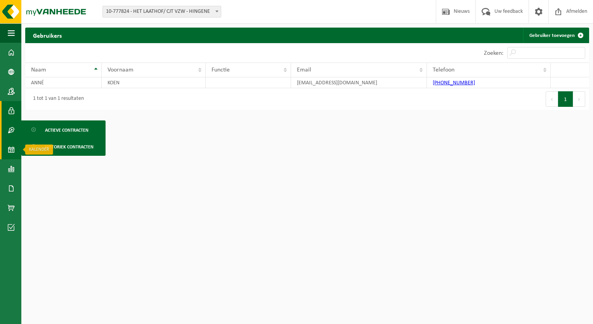 This screenshot has width=593, height=324. Describe the element at coordinates (120, 70) in the screenshot. I see `span: Voornaam` at that location.